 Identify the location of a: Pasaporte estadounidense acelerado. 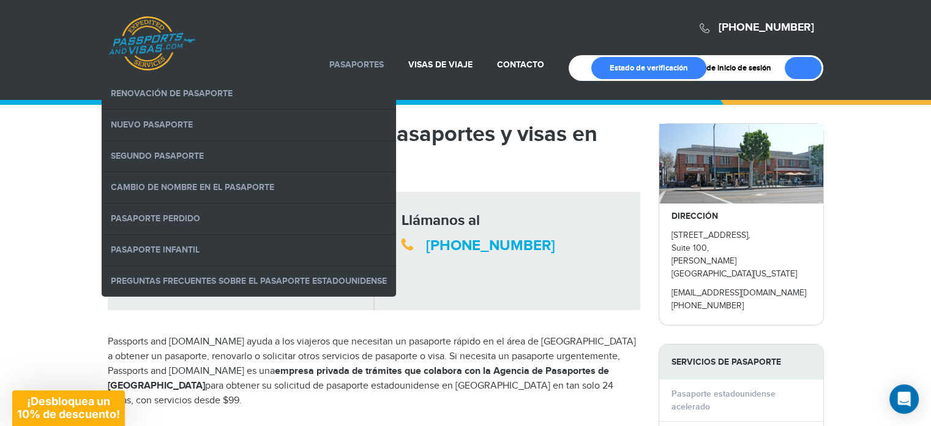
(724, 400).